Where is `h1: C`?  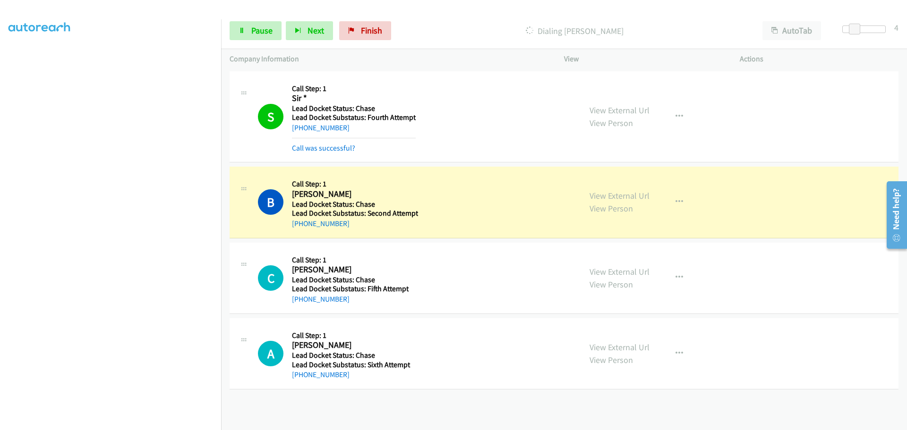 h1: C is located at coordinates (271, 278).